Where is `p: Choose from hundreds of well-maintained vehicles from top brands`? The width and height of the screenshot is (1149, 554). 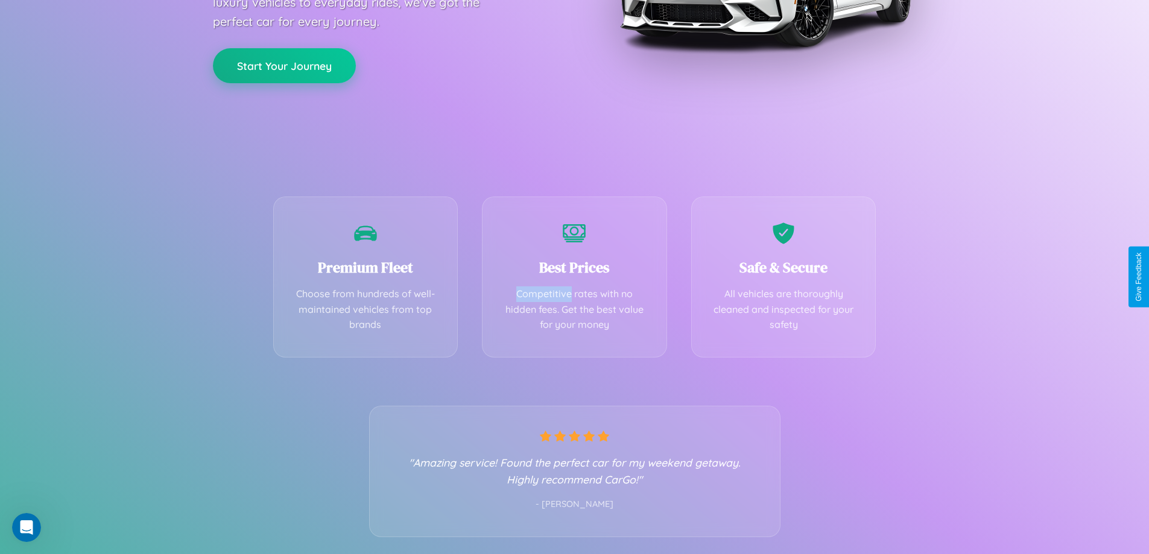
p: Choose from hundreds of well-maintained vehicles from top brands is located at coordinates (365, 309).